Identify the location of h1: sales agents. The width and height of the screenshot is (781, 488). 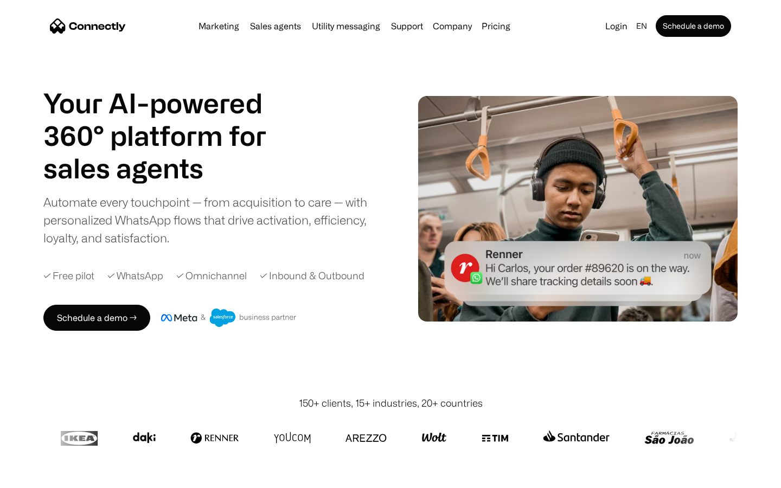
(168, 168).